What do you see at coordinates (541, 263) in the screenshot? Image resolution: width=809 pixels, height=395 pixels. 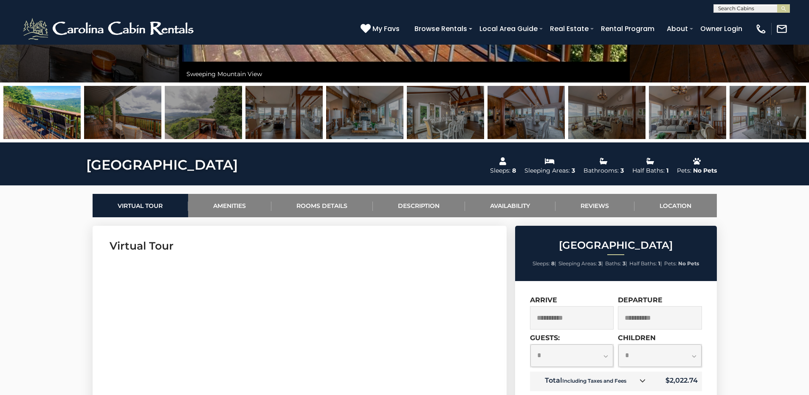 I see `span: Sleeps:` at bounding box center [541, 263].